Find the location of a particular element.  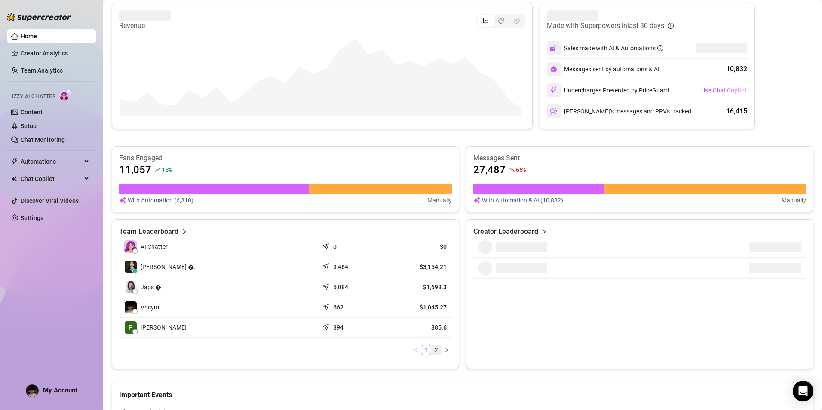

a: Team Analytics is located at coordinates (42, 70).